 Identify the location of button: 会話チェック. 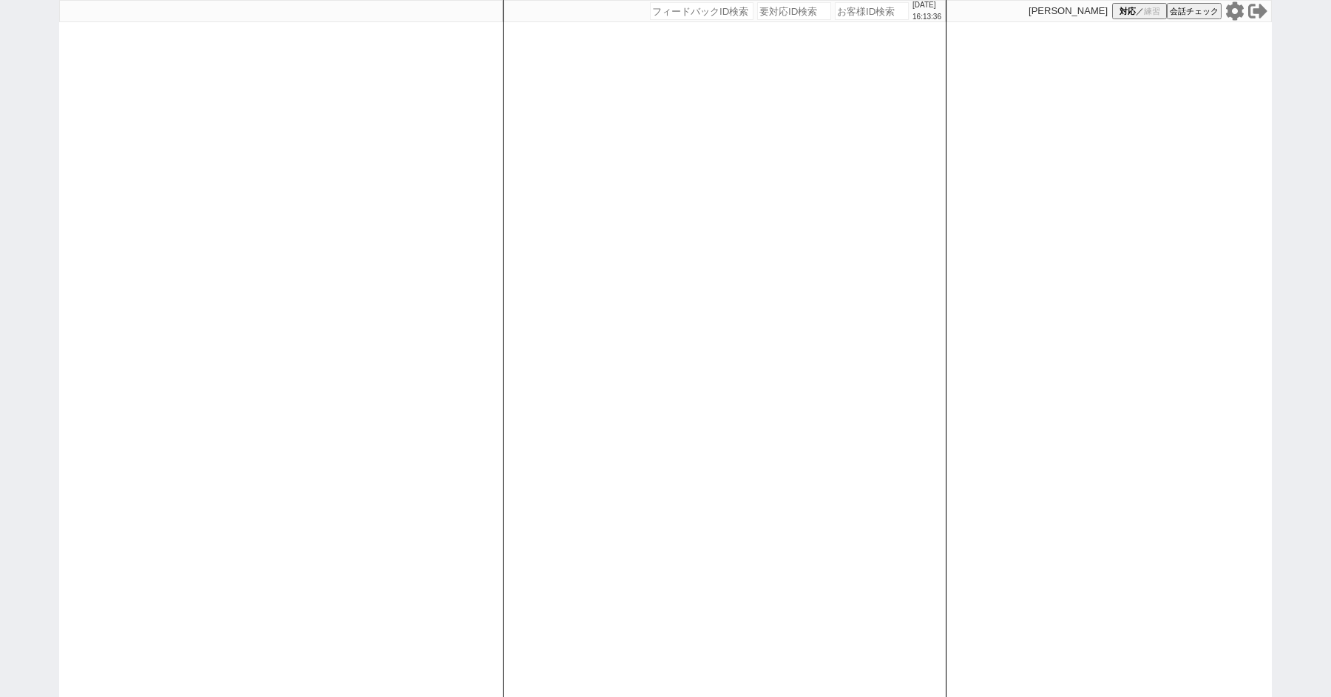
(1194, 11).